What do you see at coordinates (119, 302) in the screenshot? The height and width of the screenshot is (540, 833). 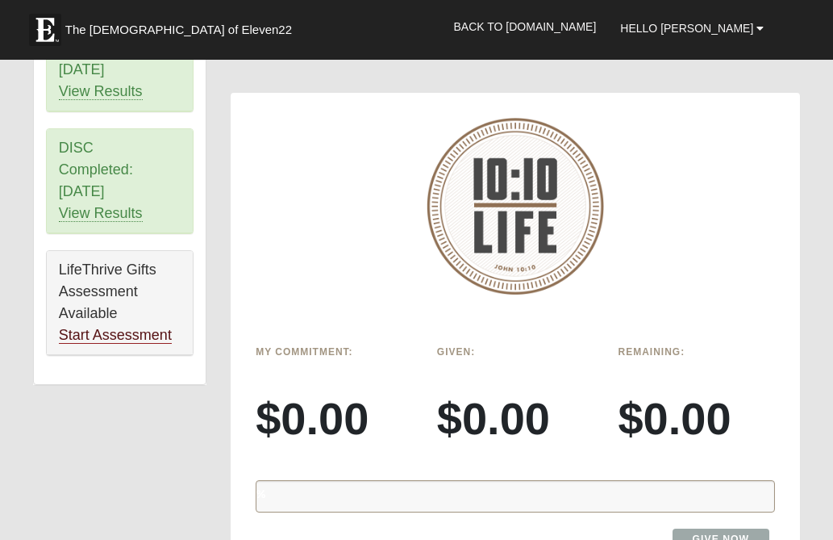 I see `div: LifeThrive Gifts Assessment Available` at bounding box center [119, 302].